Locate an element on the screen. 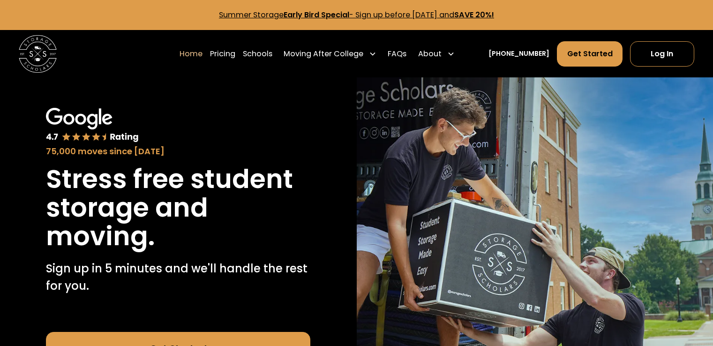  img: Google 4.7 star rating is located at coordinates (92, 126).